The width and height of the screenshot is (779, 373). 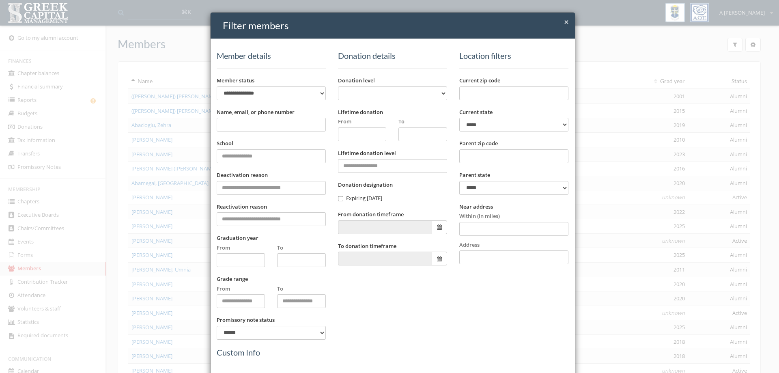 What do you see at coordinates (365, 185) in the screenshot?
I see `label: Donation designation` at bounding box center [365, 185].